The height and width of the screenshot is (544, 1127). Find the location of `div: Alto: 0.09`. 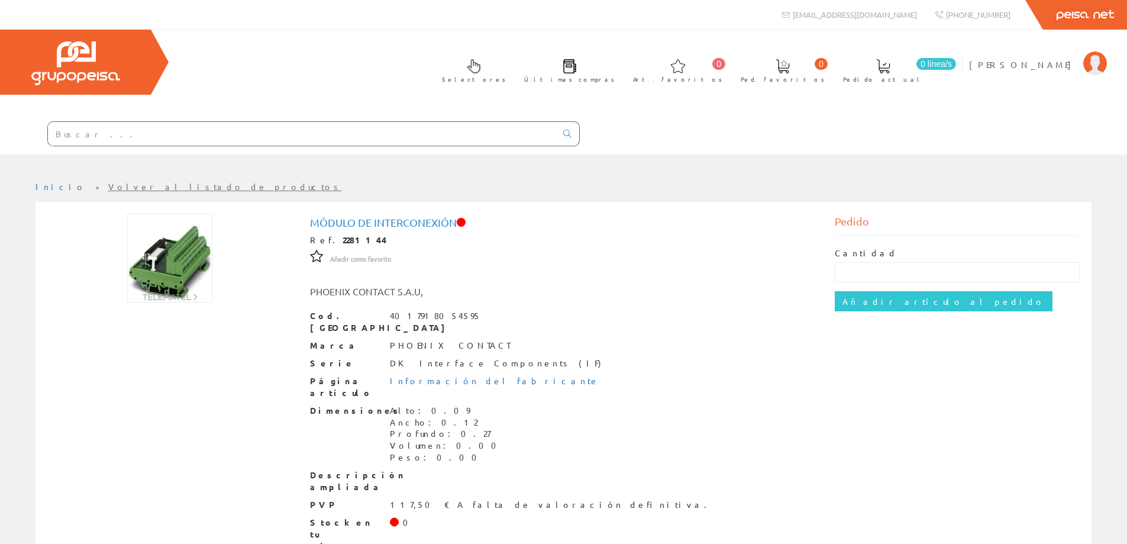

div: Alto: 0.09 is located at coordinates (447, 411).